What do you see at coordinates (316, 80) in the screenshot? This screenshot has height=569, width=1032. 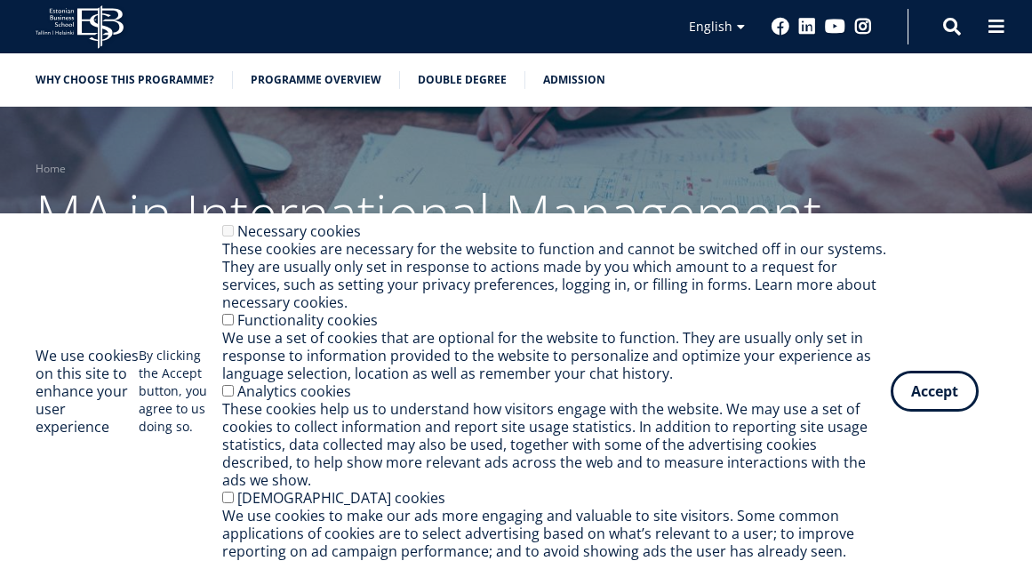 I see `a: Programme overview` at bounding box center [316, 80].